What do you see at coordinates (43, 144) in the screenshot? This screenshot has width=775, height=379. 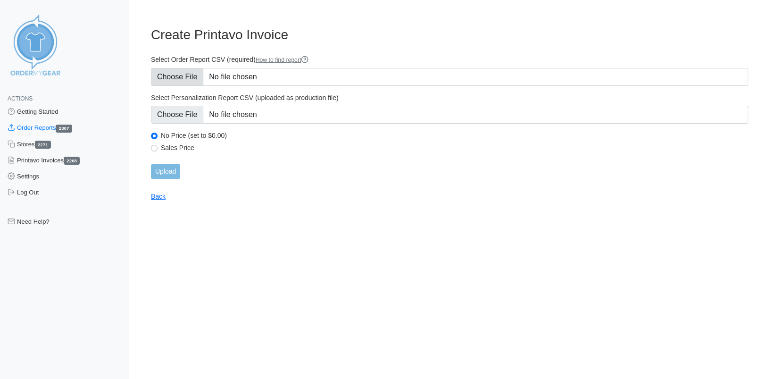 I see `span: 2271` at bounding box center [43, 144].